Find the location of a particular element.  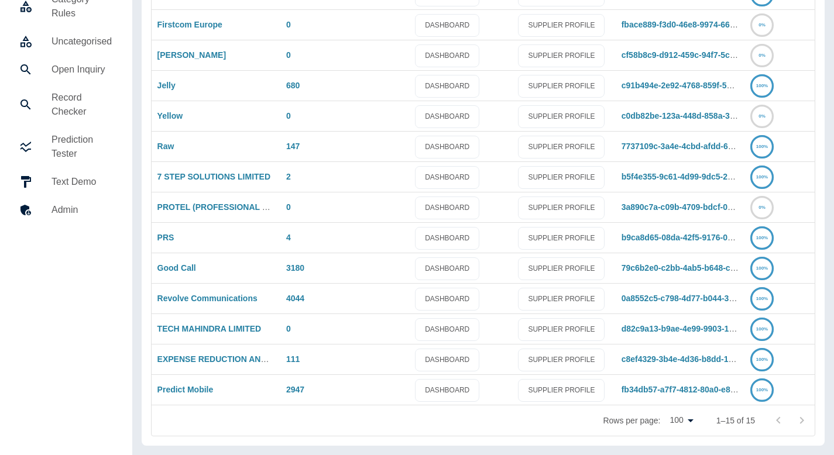

a: 4044 is located at coordinates (295, 298).